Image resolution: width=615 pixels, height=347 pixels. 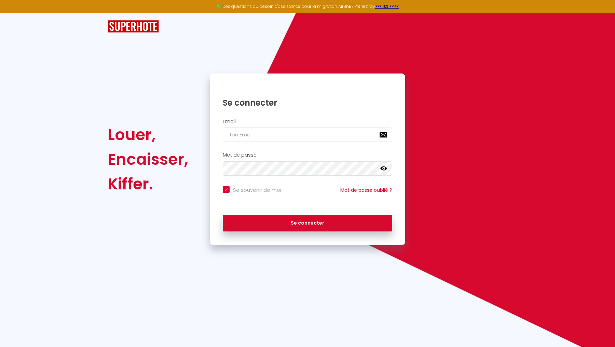 What do you see at coordinates (308, 121) in the screenshot?
I see `h2: Email` at bounding box center [308, 121].